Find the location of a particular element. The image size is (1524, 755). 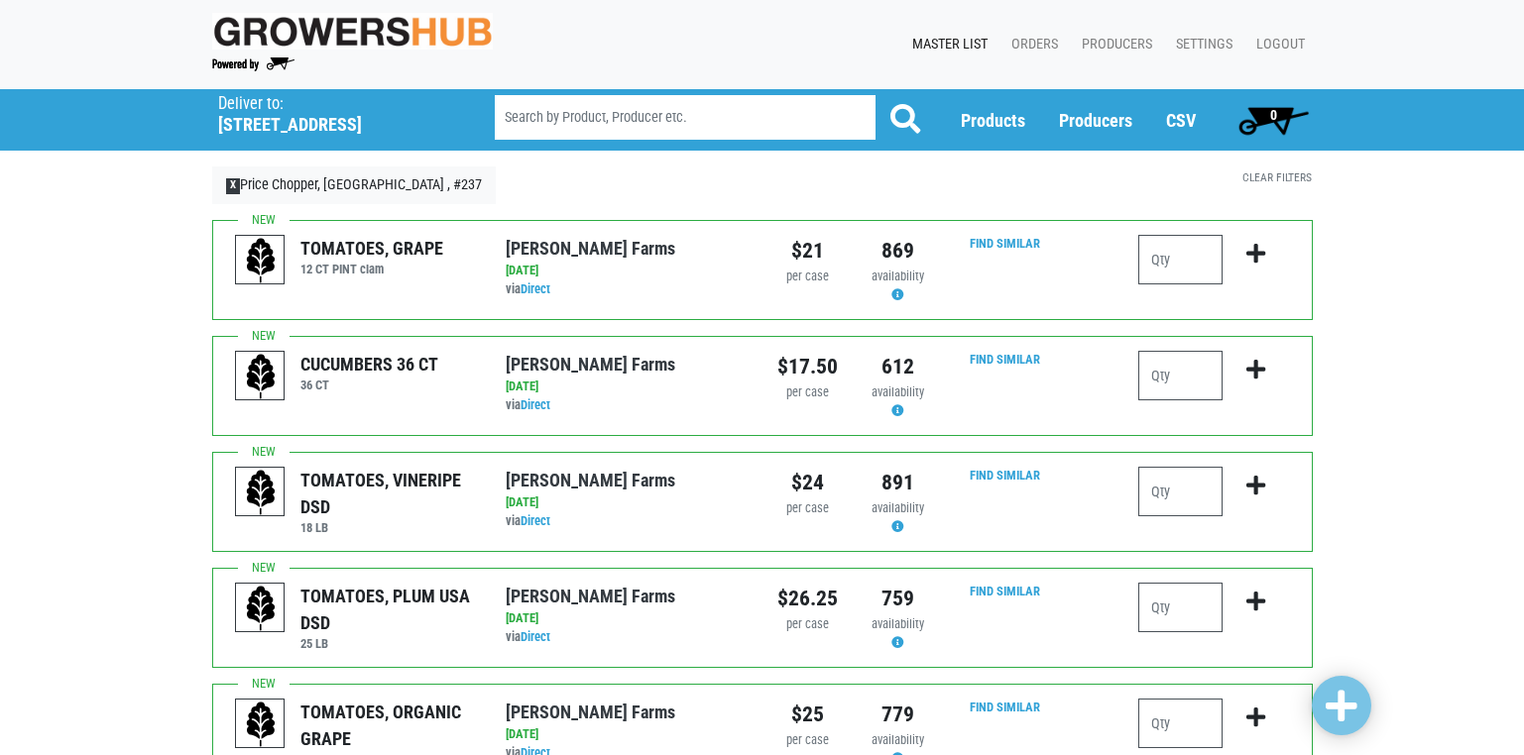

div: $26.25 is located at coordinates (807, 599).